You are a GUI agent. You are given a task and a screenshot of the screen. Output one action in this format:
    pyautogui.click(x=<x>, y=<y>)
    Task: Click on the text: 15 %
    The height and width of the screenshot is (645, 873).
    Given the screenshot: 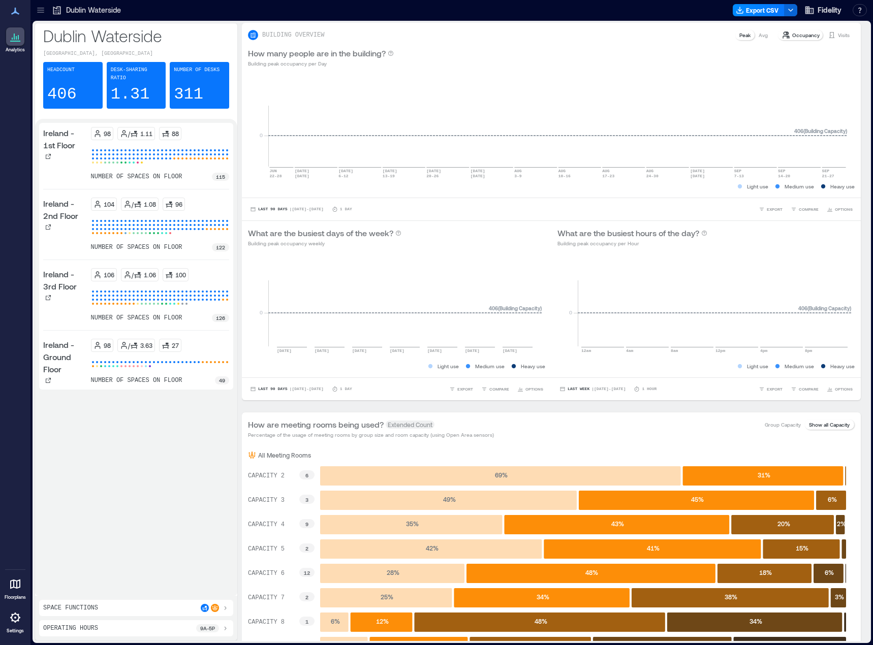 What is the action you would take?
    pyautogui.click(x=802, y=548)
    